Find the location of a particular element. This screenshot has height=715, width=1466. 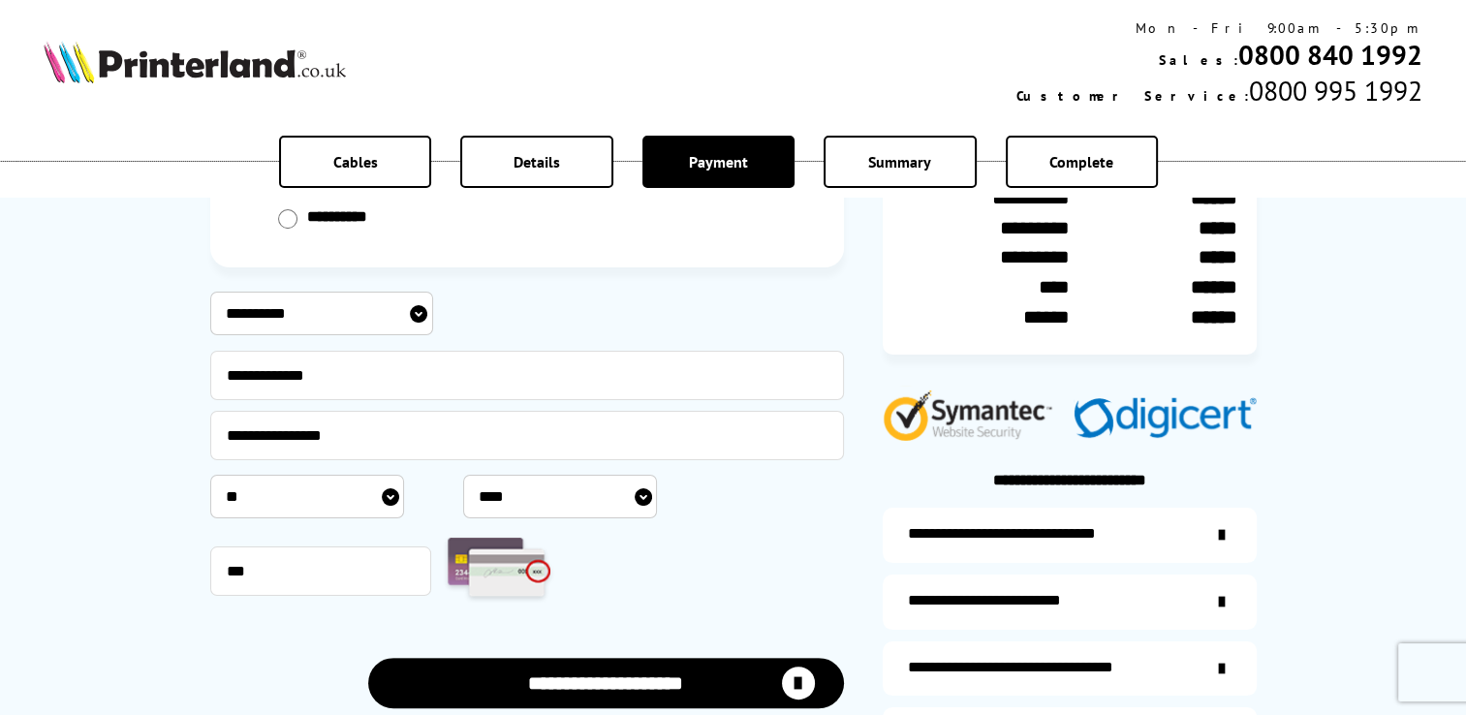

span: Cables is located at coordinates (356, 162).